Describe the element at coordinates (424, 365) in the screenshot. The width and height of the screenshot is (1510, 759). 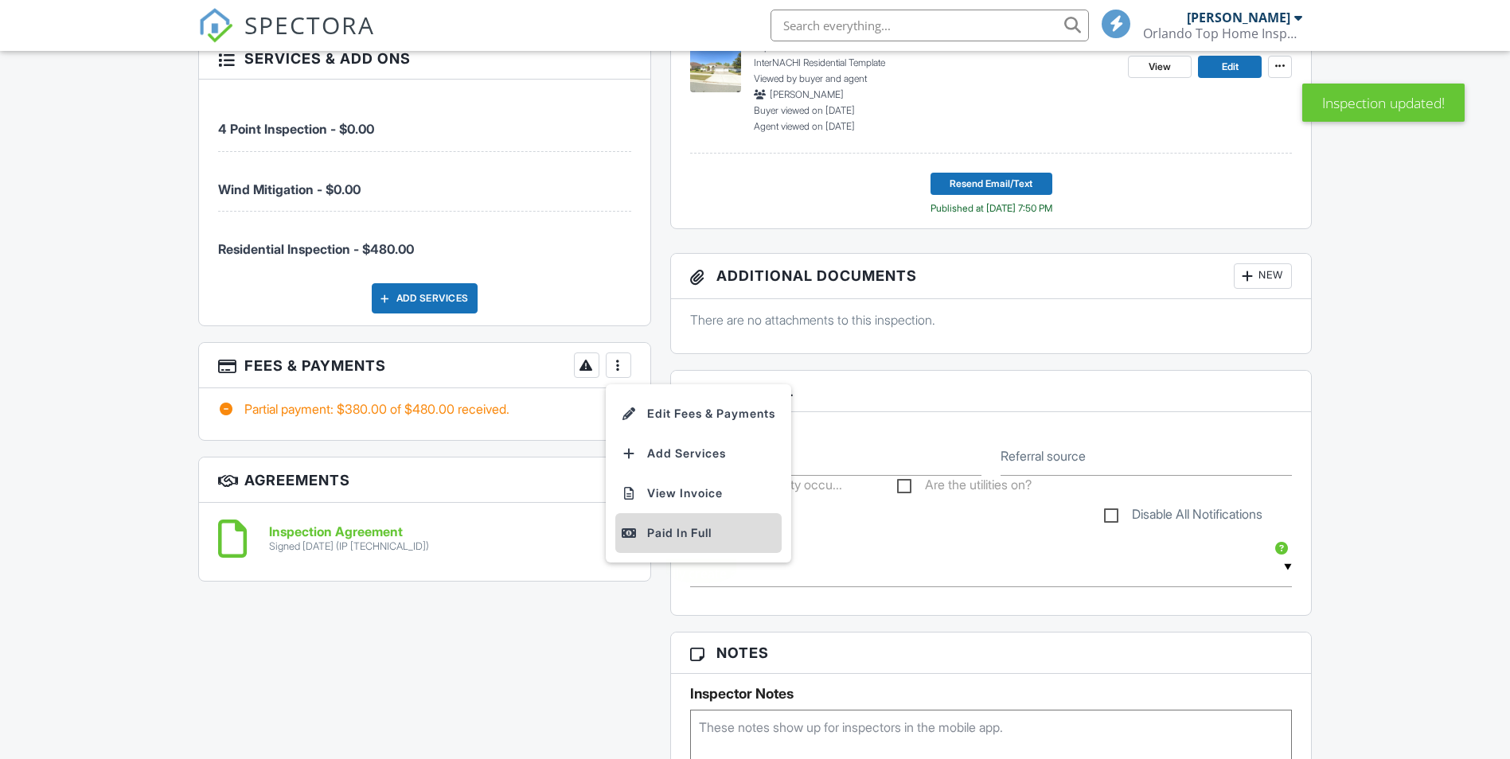
I see `h3: Fees & Payments` at that location.